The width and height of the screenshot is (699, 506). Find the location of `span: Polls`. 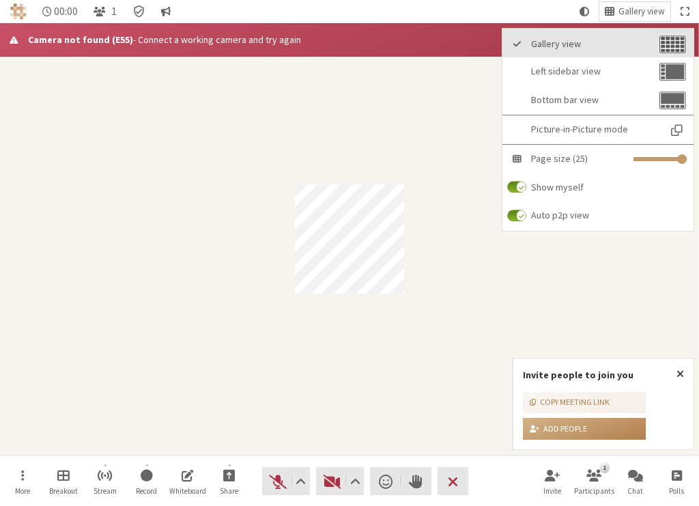

span: Polls is located at coordinates (676, 491).